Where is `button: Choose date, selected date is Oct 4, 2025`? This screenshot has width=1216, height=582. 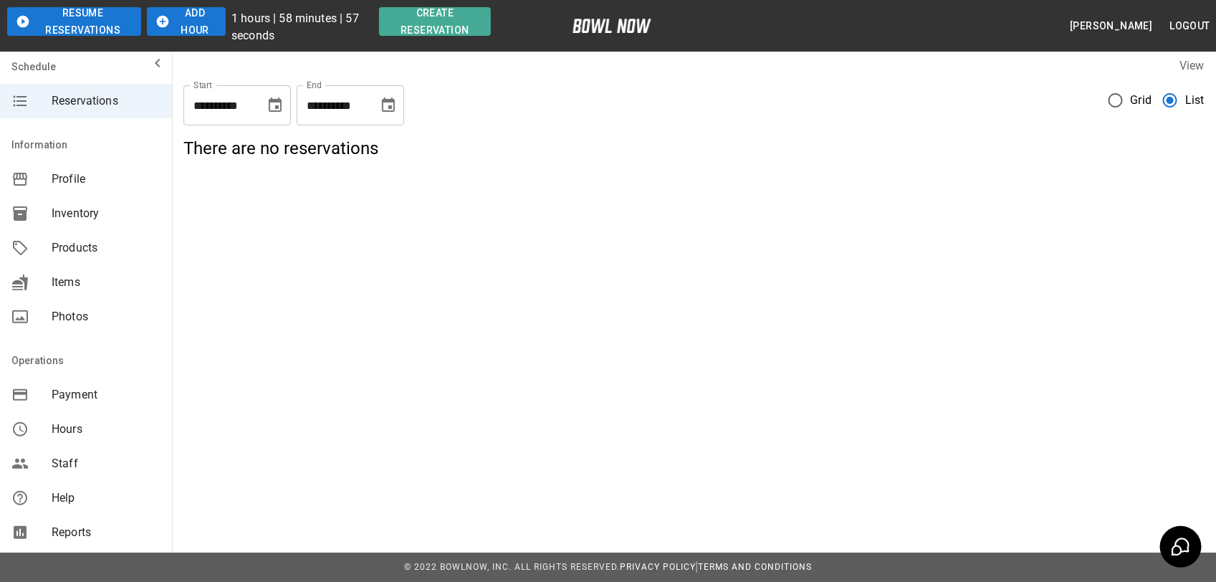 button: Choose date, selected date is Oct 4, 2025 is located at coordinates (388, 105).